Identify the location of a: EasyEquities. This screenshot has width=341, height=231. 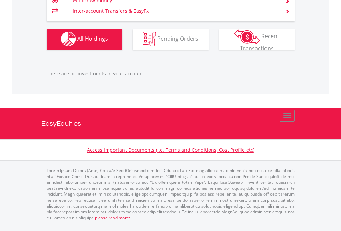
(171, 124).